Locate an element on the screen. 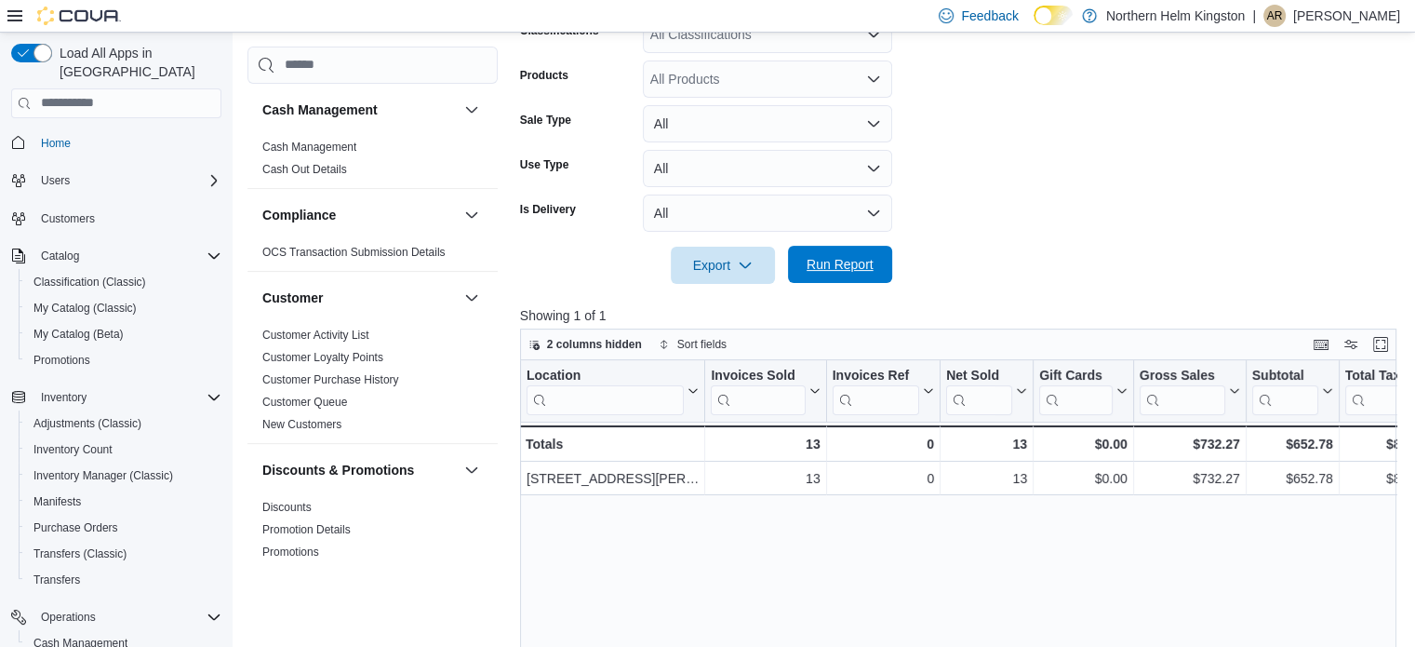 Image resolution: width=1415 pixels, height=647 pixels. button: Net Sold is located at coordinates (986, 390).